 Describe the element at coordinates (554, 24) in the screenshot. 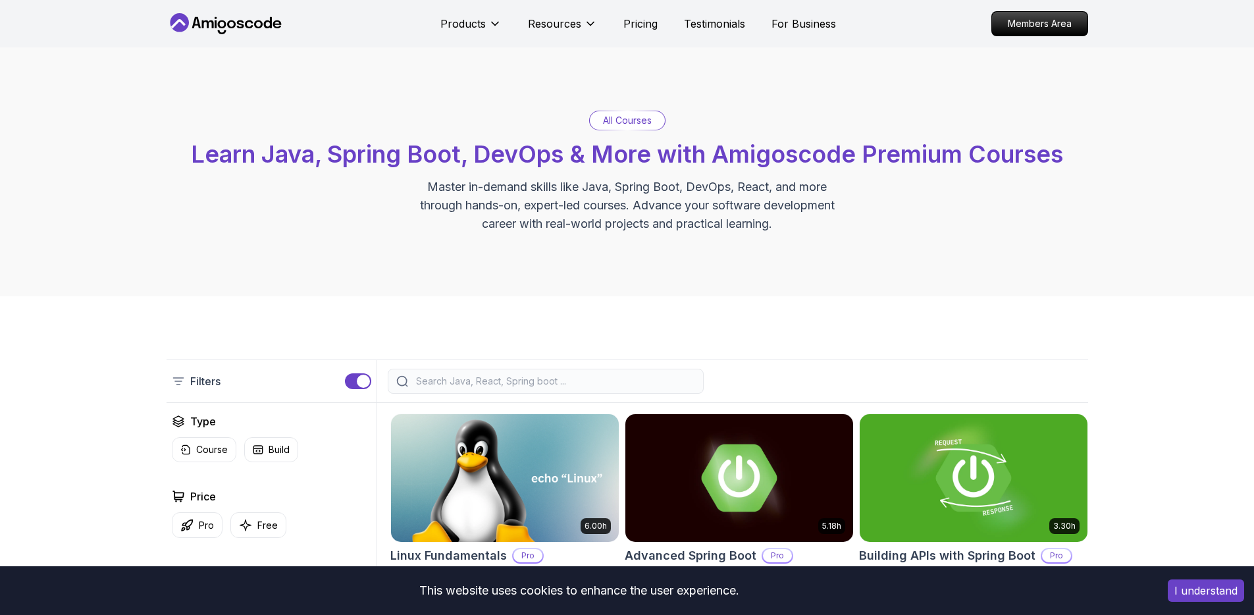

I see `p: Resources` at that location.